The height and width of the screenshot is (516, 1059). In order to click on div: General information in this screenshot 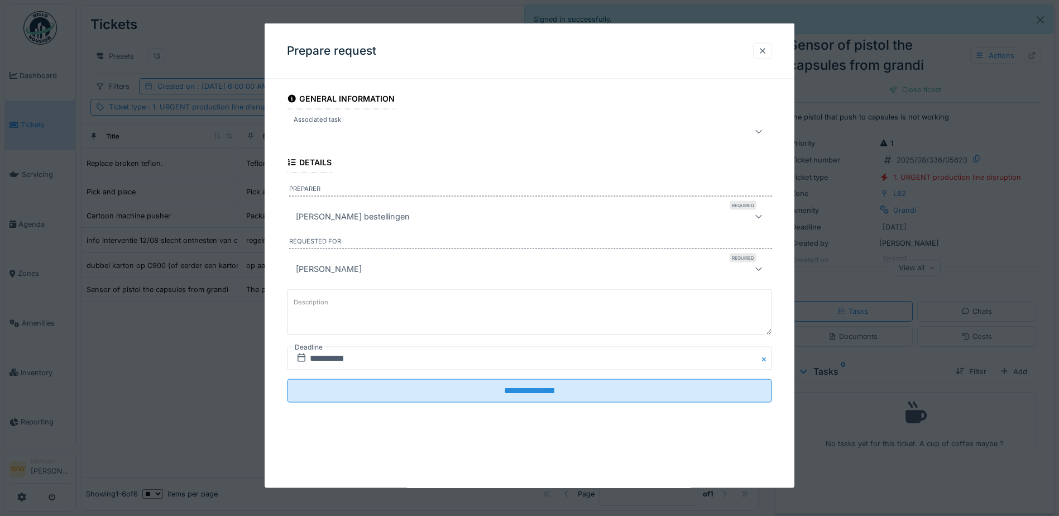, I will do `click(341, 100)`.